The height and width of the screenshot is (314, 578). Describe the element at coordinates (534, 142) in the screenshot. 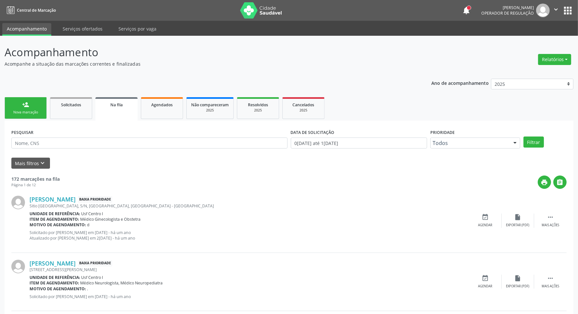

I see `button: Filtrar` at that location.